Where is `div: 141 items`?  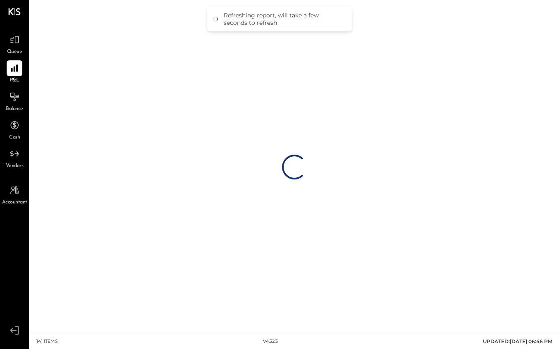 div: 141 items is located at coordinates (47, 342).